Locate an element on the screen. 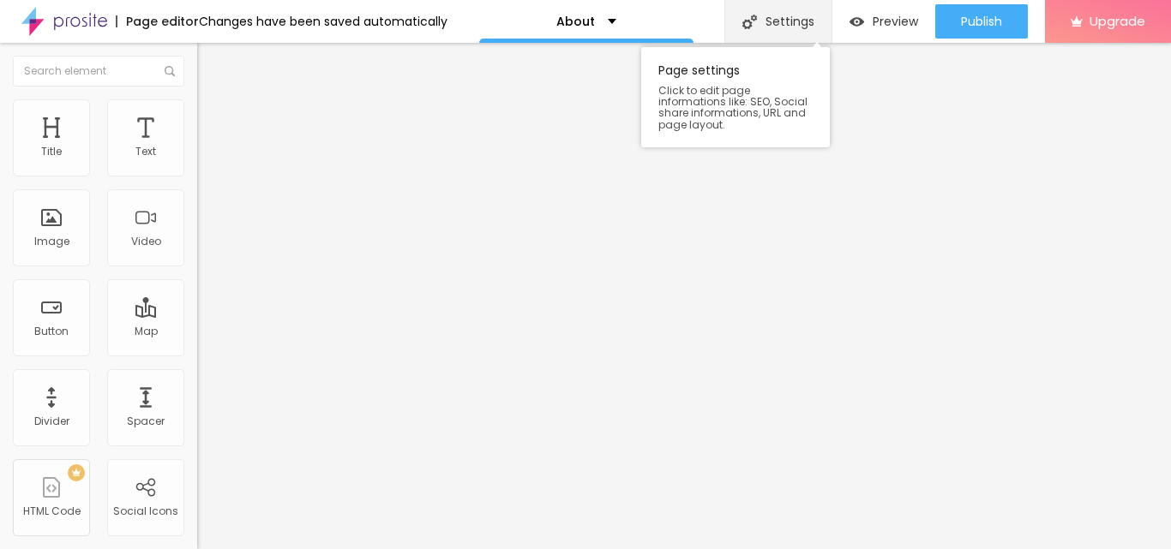 Image resolution: width=1171 pixels, height=549 pixels. div: Text is located at coordinates (146, 152).